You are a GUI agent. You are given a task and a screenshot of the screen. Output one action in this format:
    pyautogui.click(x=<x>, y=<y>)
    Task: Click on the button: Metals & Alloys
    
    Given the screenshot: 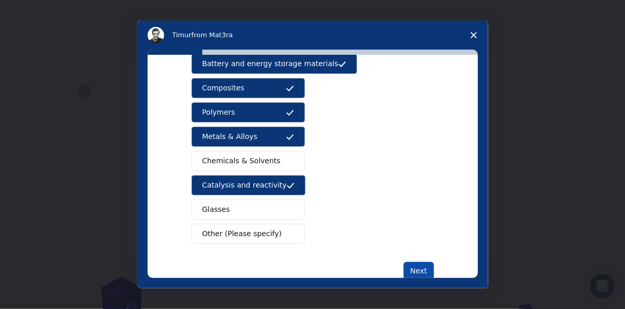 What is the action you would take?
    pyautogui.click(x=248, y=136)
    